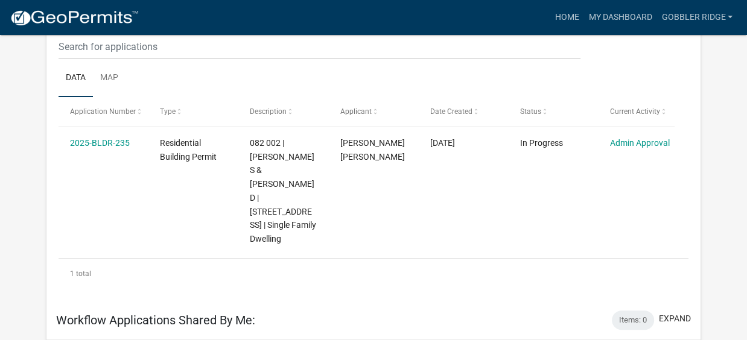 The height and width of the screenshot is (340, 747). What do you see at coordinates (372, 150) in the screenshot?
I see `span: Anthony Steve Newman` at bounding box center [372, 150].